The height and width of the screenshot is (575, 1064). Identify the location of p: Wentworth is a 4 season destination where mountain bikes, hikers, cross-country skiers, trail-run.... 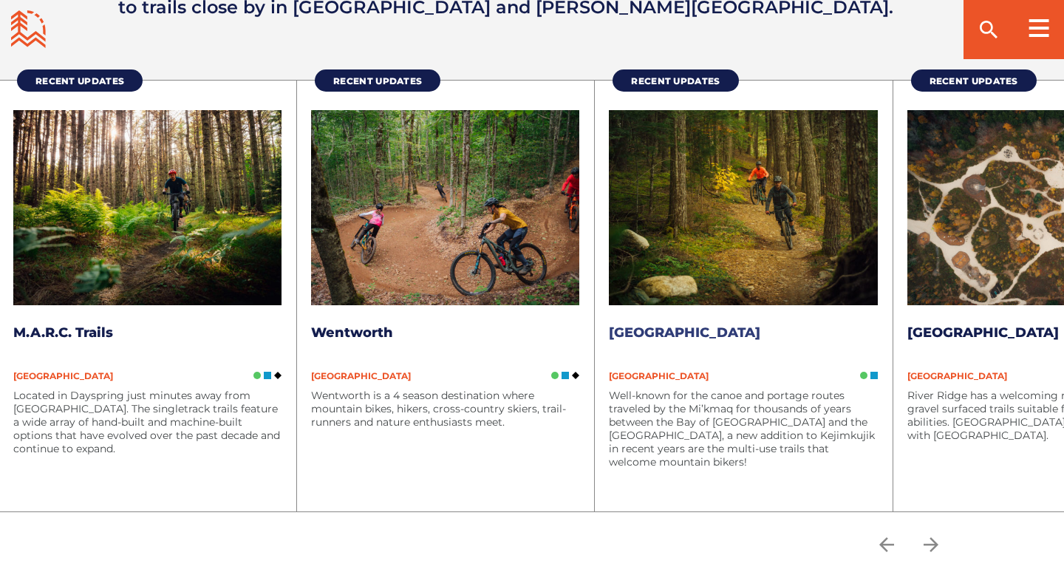
(445, 409).